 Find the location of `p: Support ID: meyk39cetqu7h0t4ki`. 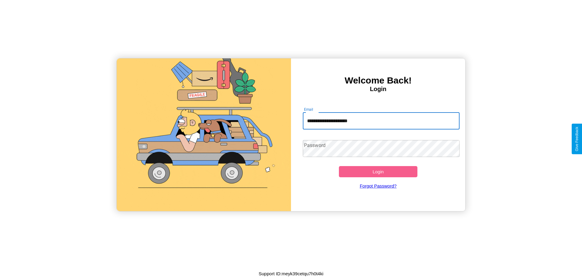

p: Support ID: meyk39cetqu7h0t4ki is located at coordinates (291, 274).